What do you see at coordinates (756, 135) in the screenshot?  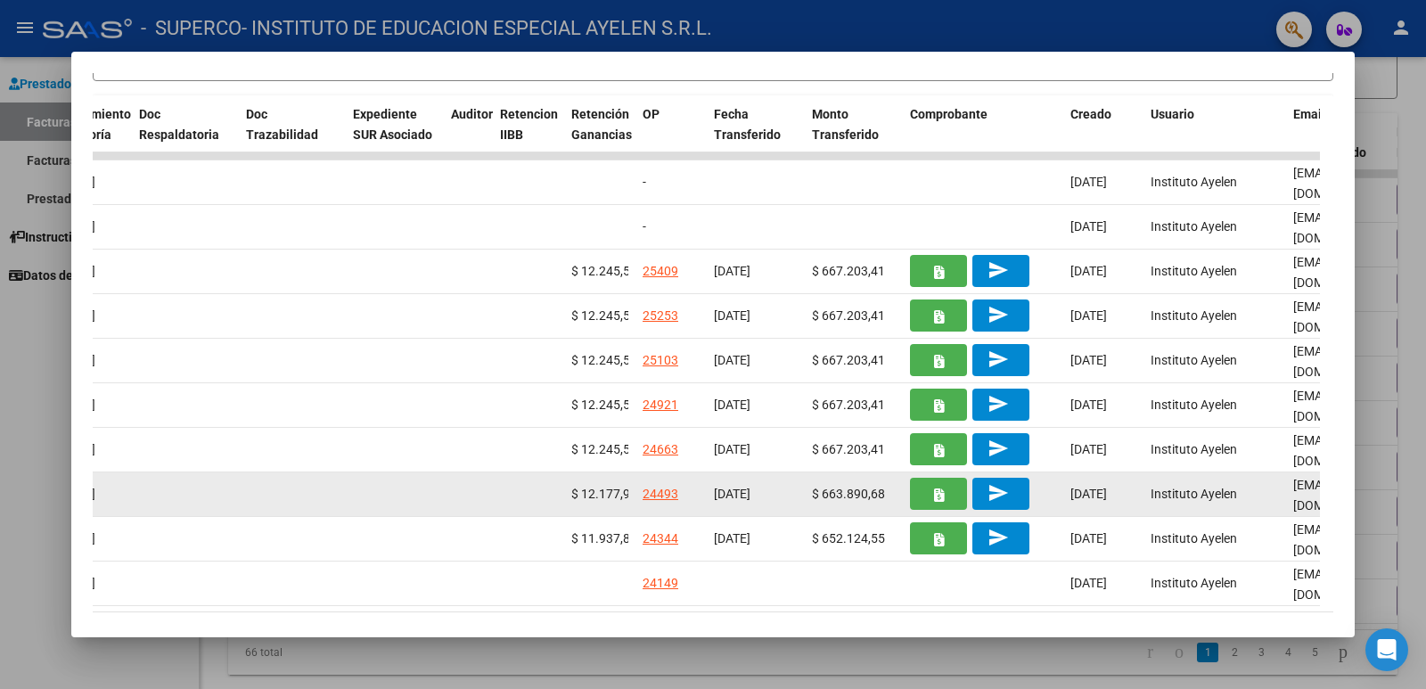 I see `datatable-header-cell: Fecha Transferido` at bounding box center [756, 135].